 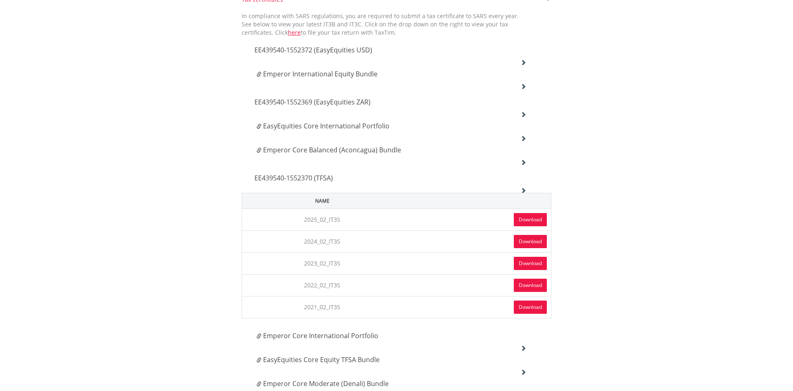 I want to click on span: EE439540-1552372 (EasyEquities USD), so click(x=313, y=50).